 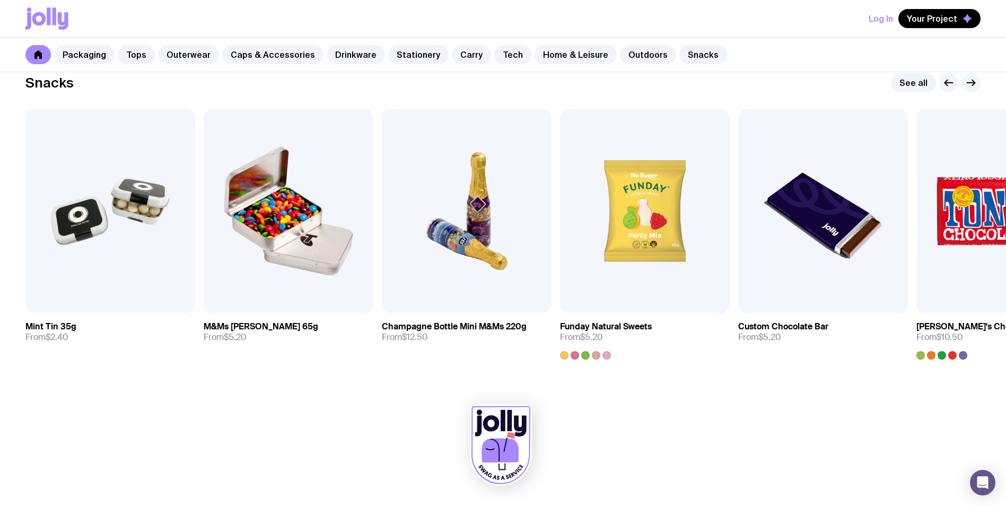 I want to click on button: Log In, so click(x=881, y=19).